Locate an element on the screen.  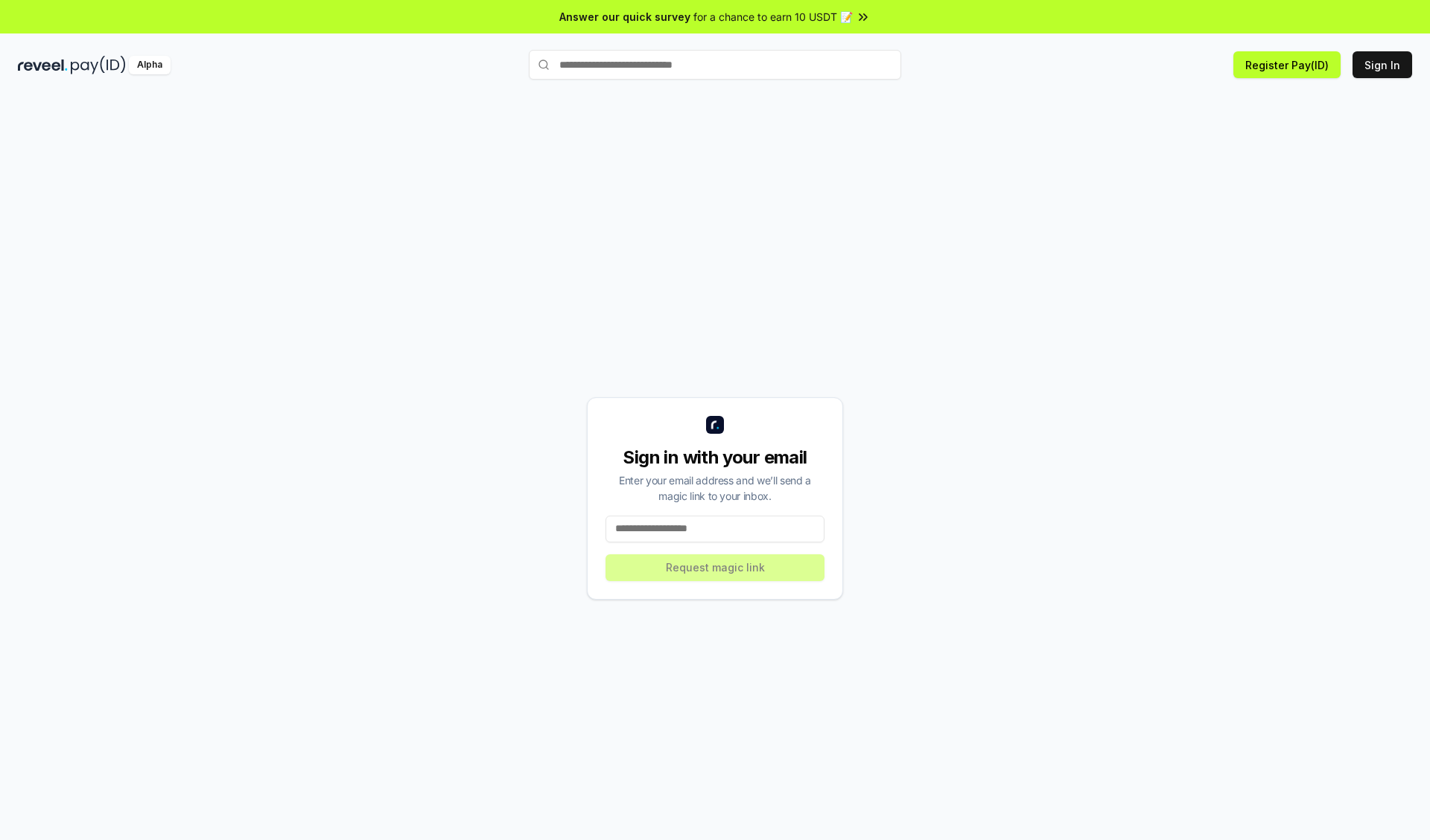
img: logo_small is located at coordinates (715, 425).